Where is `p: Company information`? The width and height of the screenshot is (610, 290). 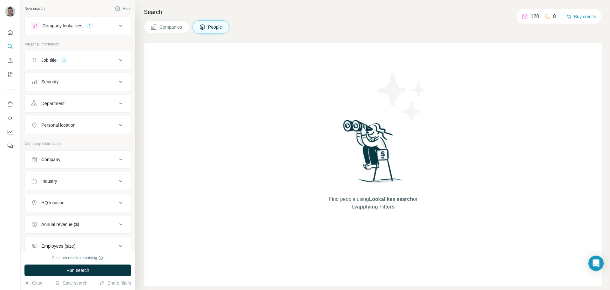
p: Company information is located at coordinates (78, 143).